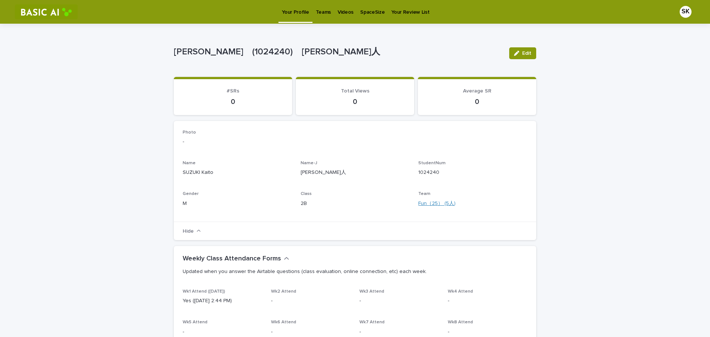 This screenshot has width=710, height=337. Describe the element at coordinates (685, 12) in the screenshot. I see `div: SK` at that location.